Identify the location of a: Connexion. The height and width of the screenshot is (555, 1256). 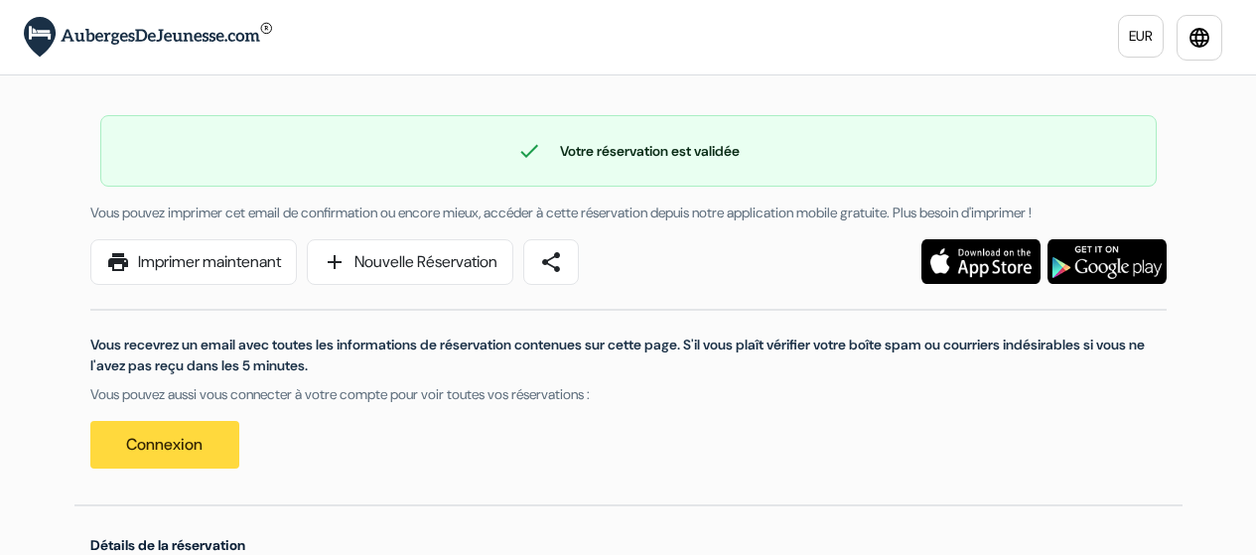
(165, 445).